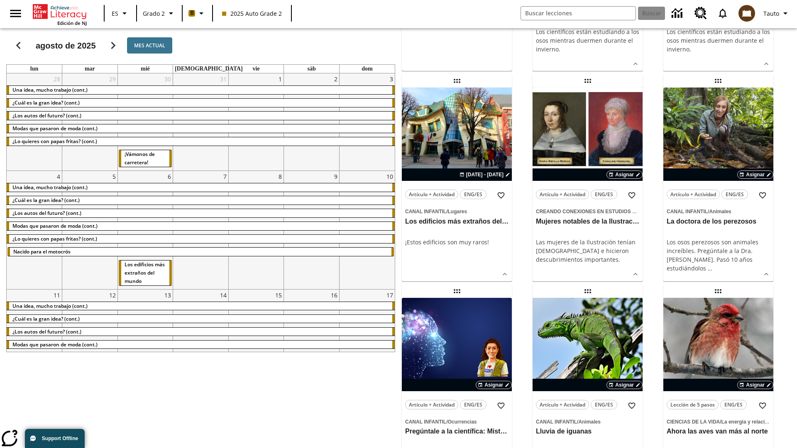 Image resolution: width=797 pixels, height=448 pixels. I want to click on button: 06 ago - 06 ago Elegir fechas, so click(485, 175).